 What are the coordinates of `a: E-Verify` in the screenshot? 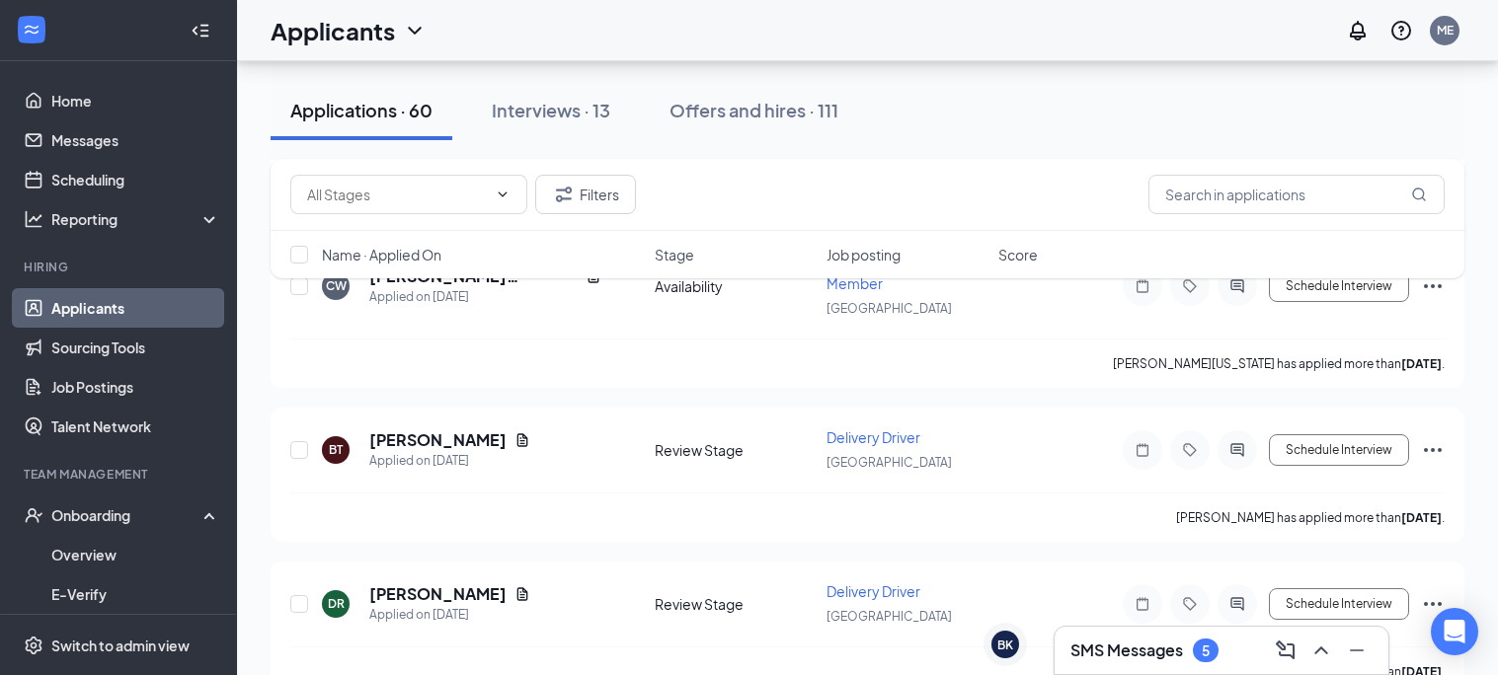 It's located at (135, 594).